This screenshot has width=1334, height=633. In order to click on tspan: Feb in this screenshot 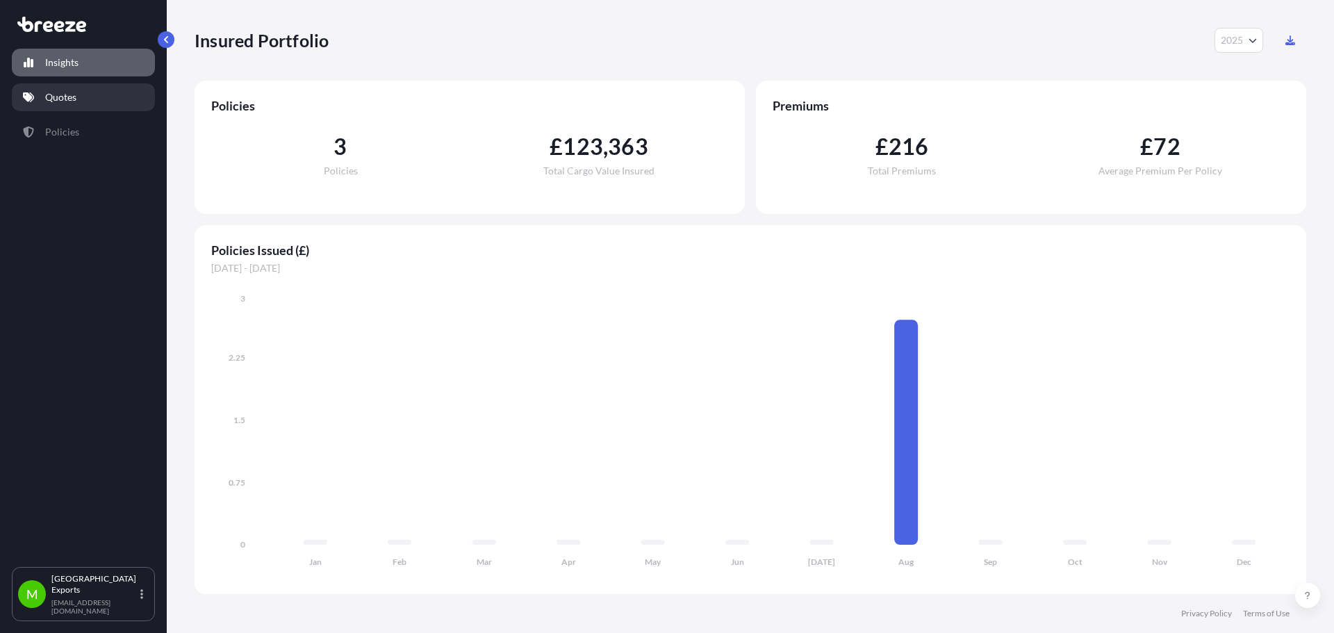, I will do `click(399, 561)`.